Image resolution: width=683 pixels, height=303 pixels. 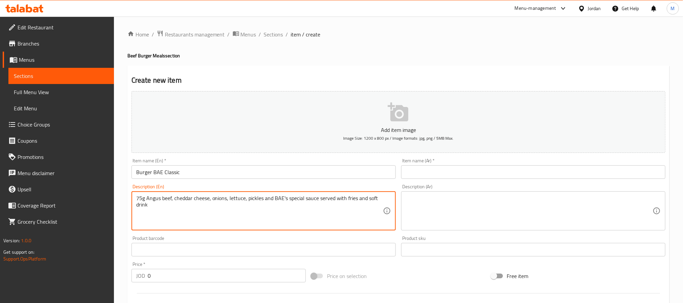 I want to click on a: Edit Restaurant, so click(x=58, y=27).